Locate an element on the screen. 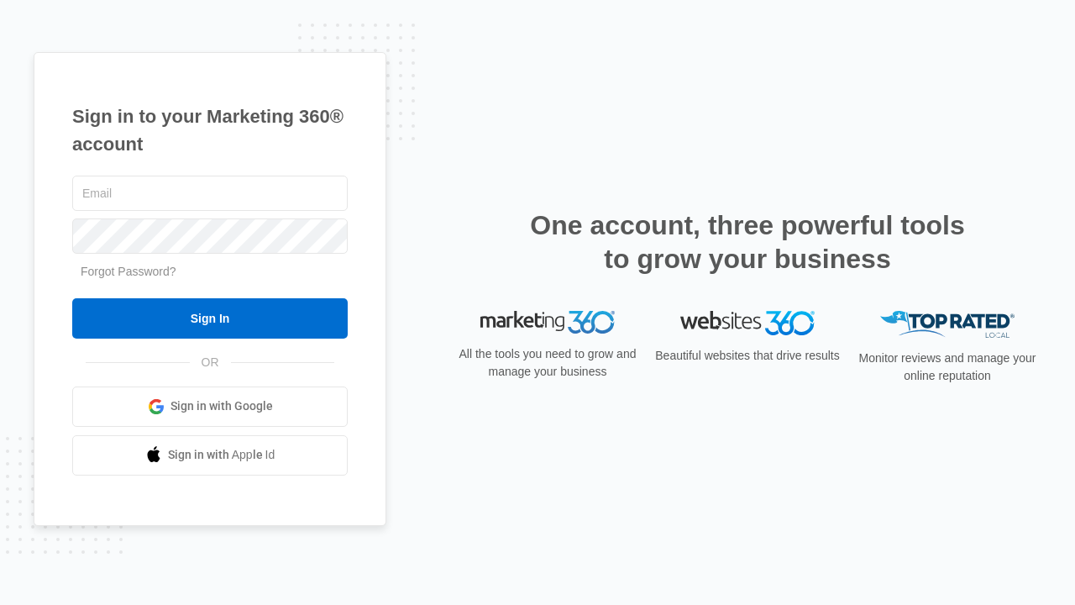  h2: One account, three powerful tools to grow your business is located at coordinates (748, 242).